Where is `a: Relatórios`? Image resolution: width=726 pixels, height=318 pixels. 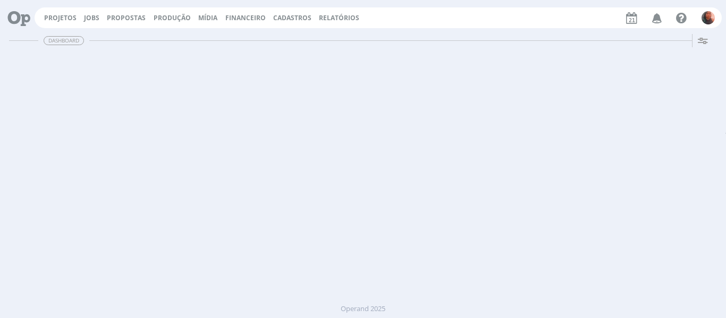 a: Relatórios is located at coordinates (339, 18).